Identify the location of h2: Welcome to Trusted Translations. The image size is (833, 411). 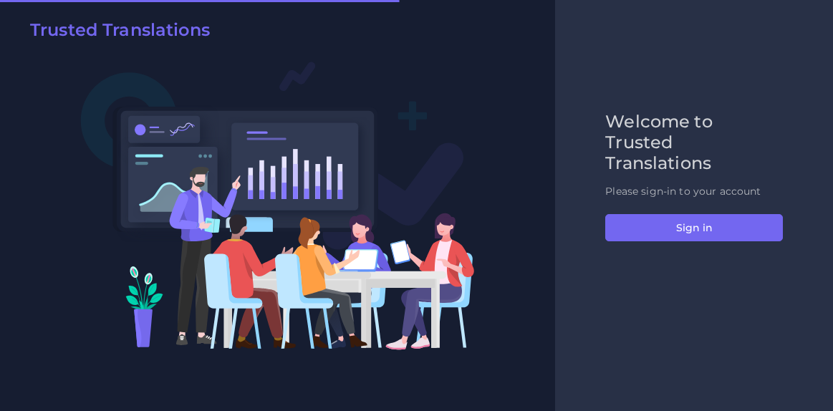
(694, 143).